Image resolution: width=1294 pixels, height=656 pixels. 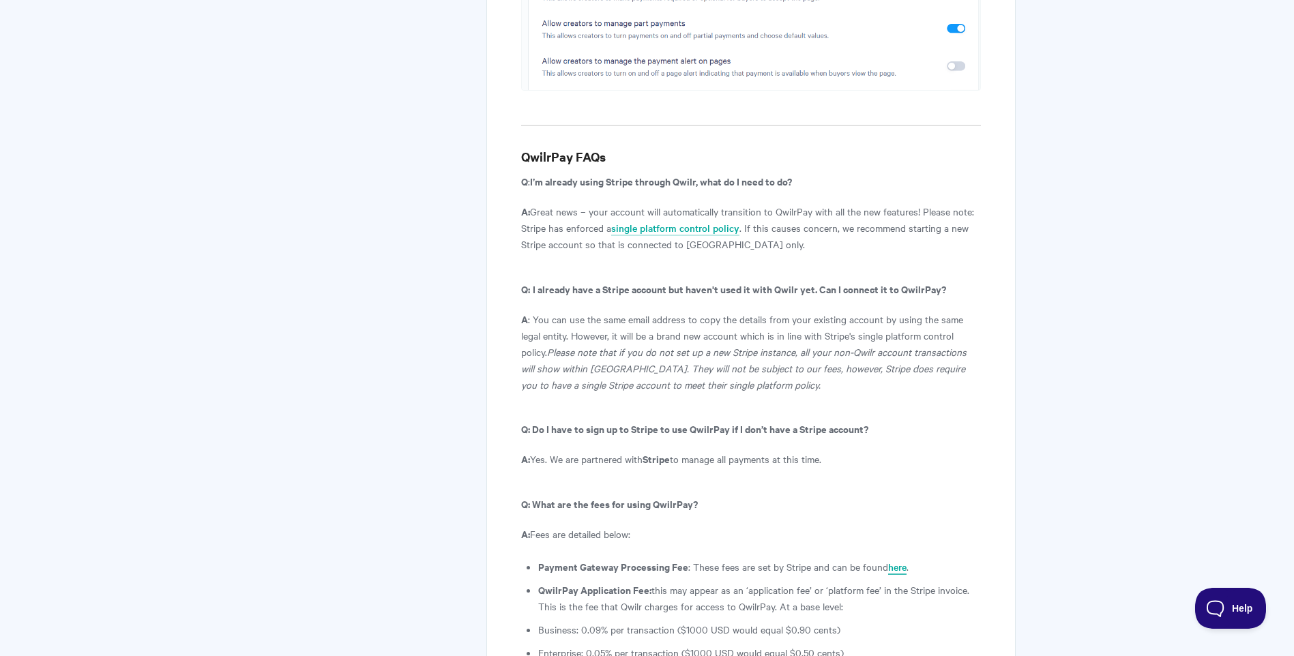 I want to click on b: I’m already using Stripe through Qwilr, what do I need to do?, so click(x=661, y=181).